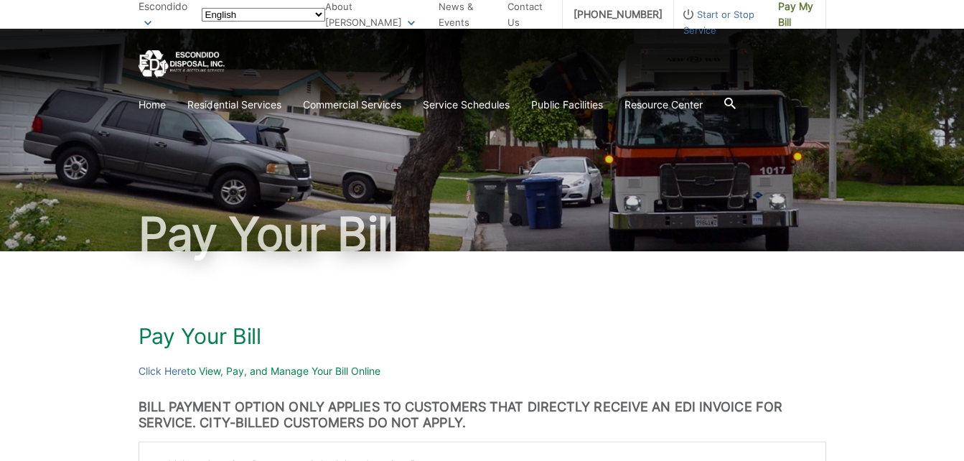 The image size is (964, 461). Describe the element at coordinates (567, 105) in the screenshot. I see `a: Public Facilities` at that location.